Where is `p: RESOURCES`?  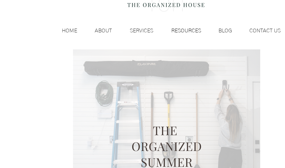
p: RESOURCES is located at coordinates (186, 31).